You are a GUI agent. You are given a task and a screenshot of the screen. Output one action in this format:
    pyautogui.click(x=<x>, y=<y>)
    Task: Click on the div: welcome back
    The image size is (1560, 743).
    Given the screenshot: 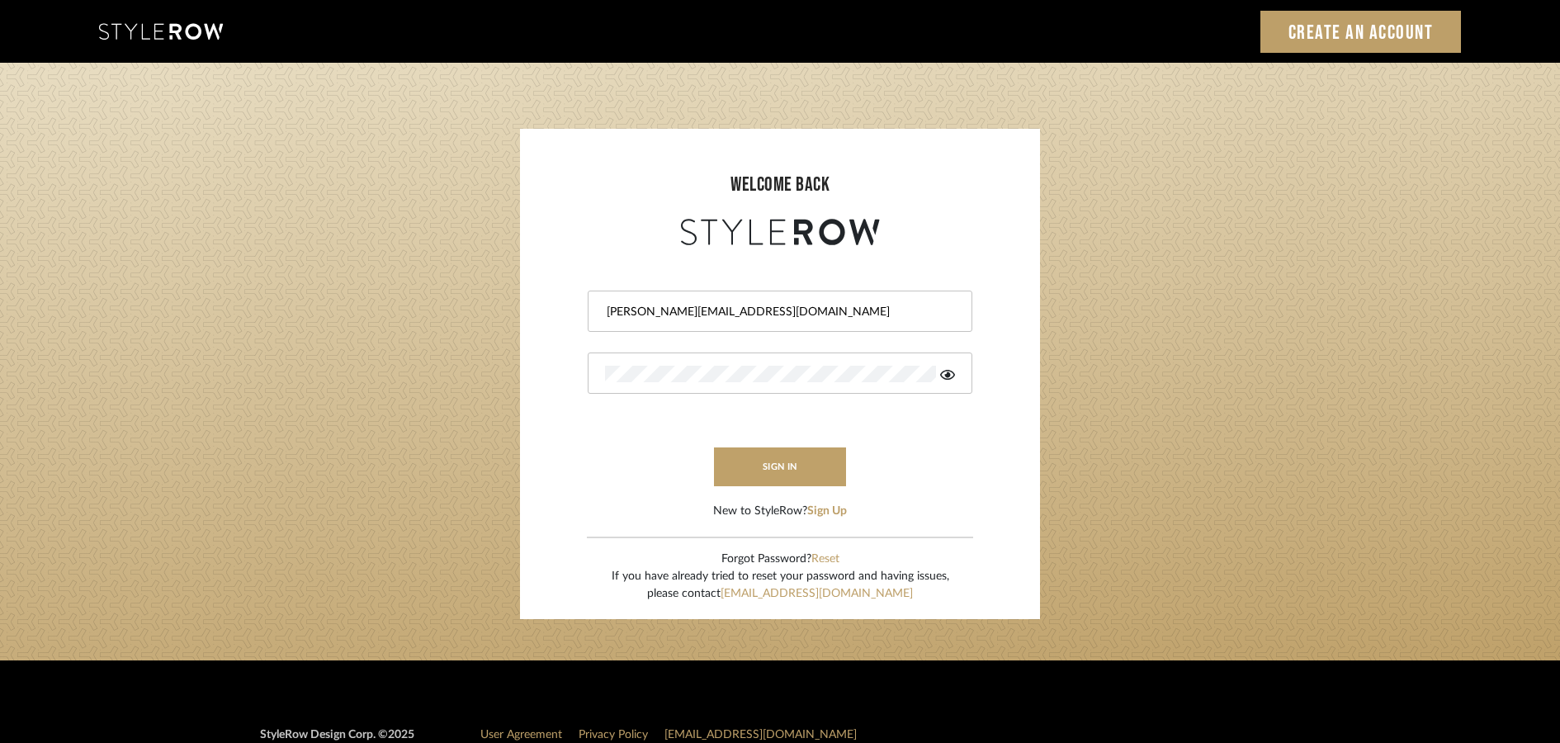 What is the action you would take?
    pyautogui.click(x=780, y=185)
    